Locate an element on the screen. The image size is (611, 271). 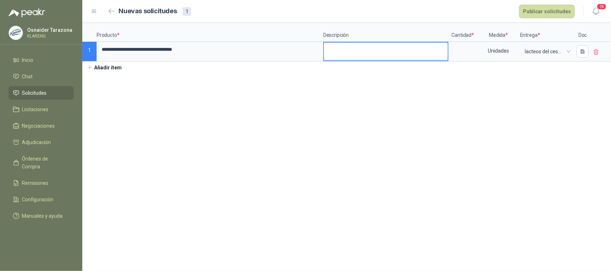
p: Entrega is located at coordinates (547, 32).